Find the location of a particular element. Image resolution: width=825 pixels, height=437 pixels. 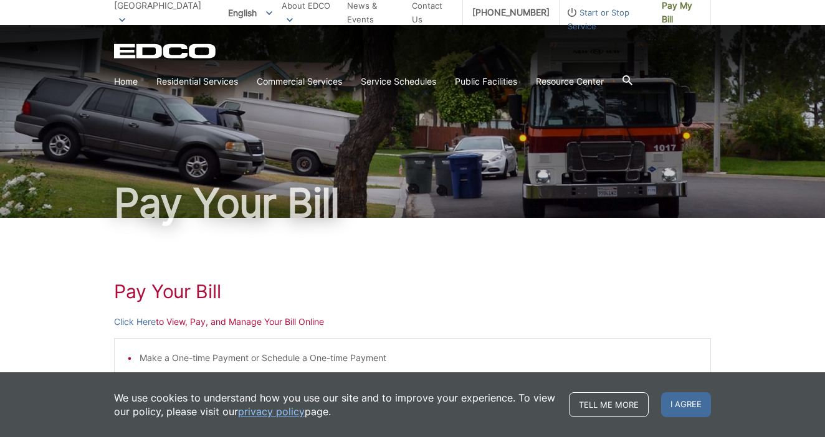

a: Home is located at coordinates (126, 82).